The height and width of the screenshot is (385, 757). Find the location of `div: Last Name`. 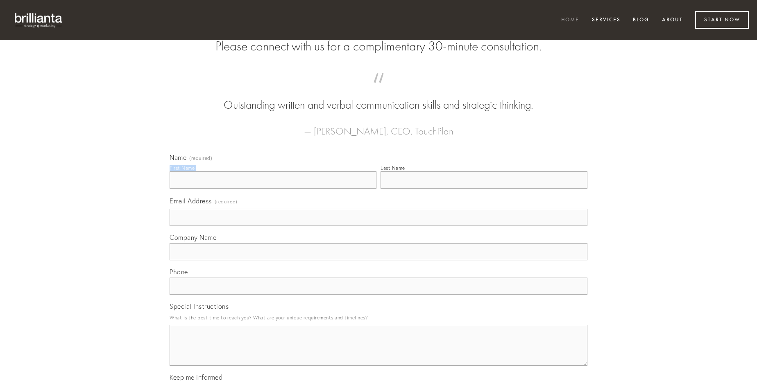

div: Last Name is located at coordinates (393, 168).